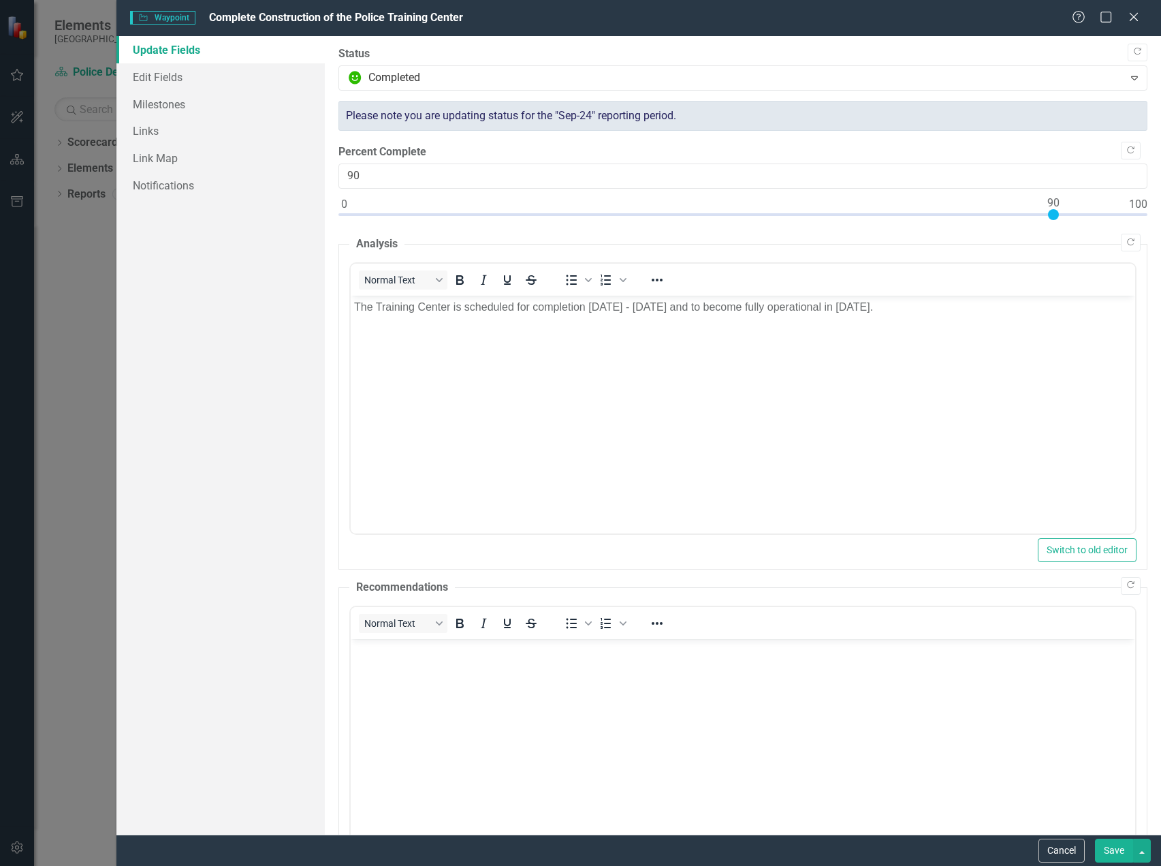 This screenshot has height=866, width=1161. I want to click on button: Switch to old editor, so click(1087, 550).